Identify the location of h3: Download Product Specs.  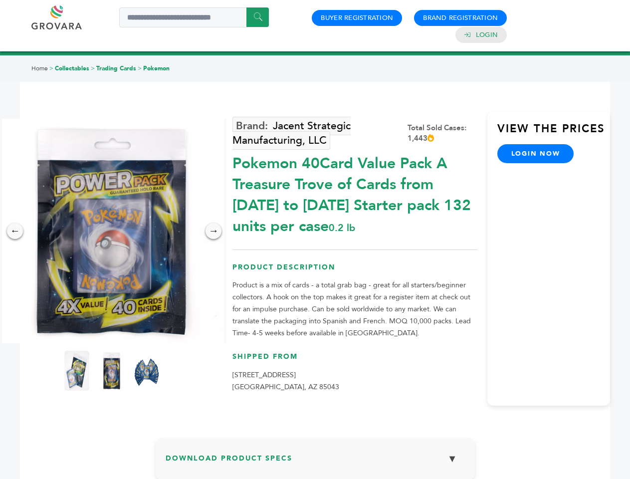
(315, 462).